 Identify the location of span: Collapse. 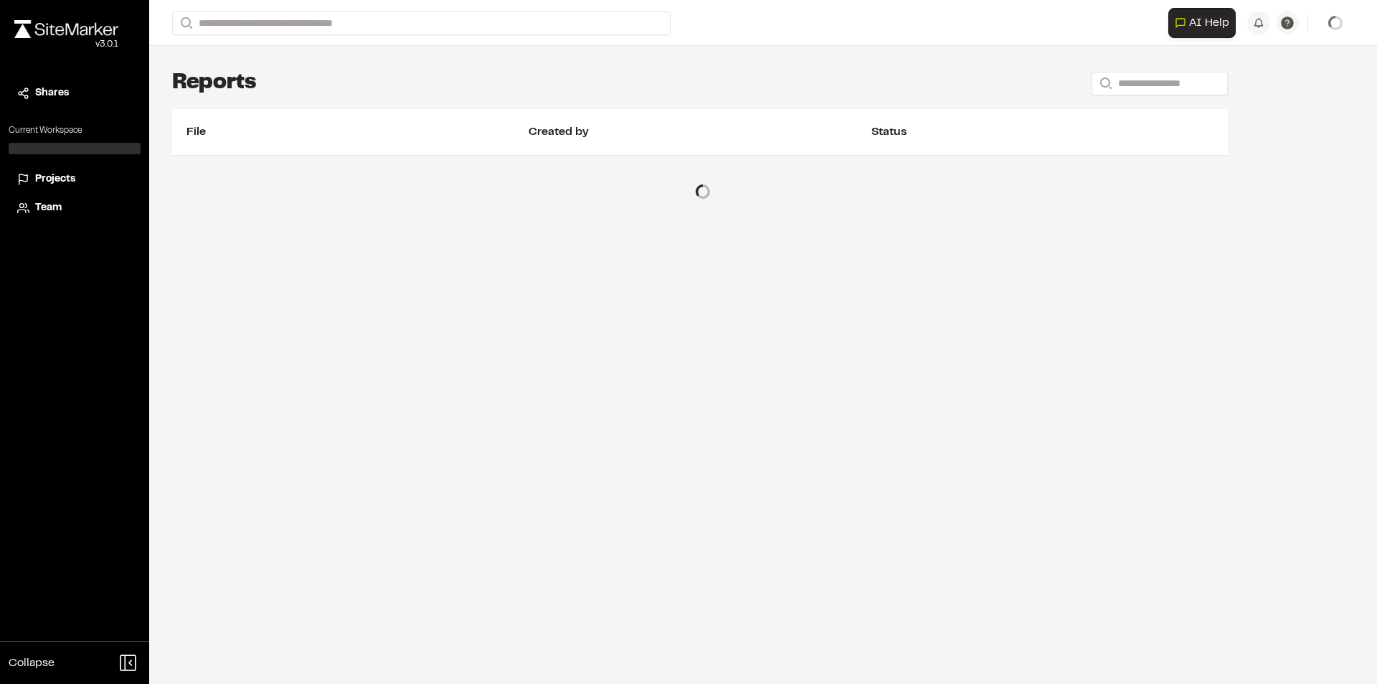
(32, 663).